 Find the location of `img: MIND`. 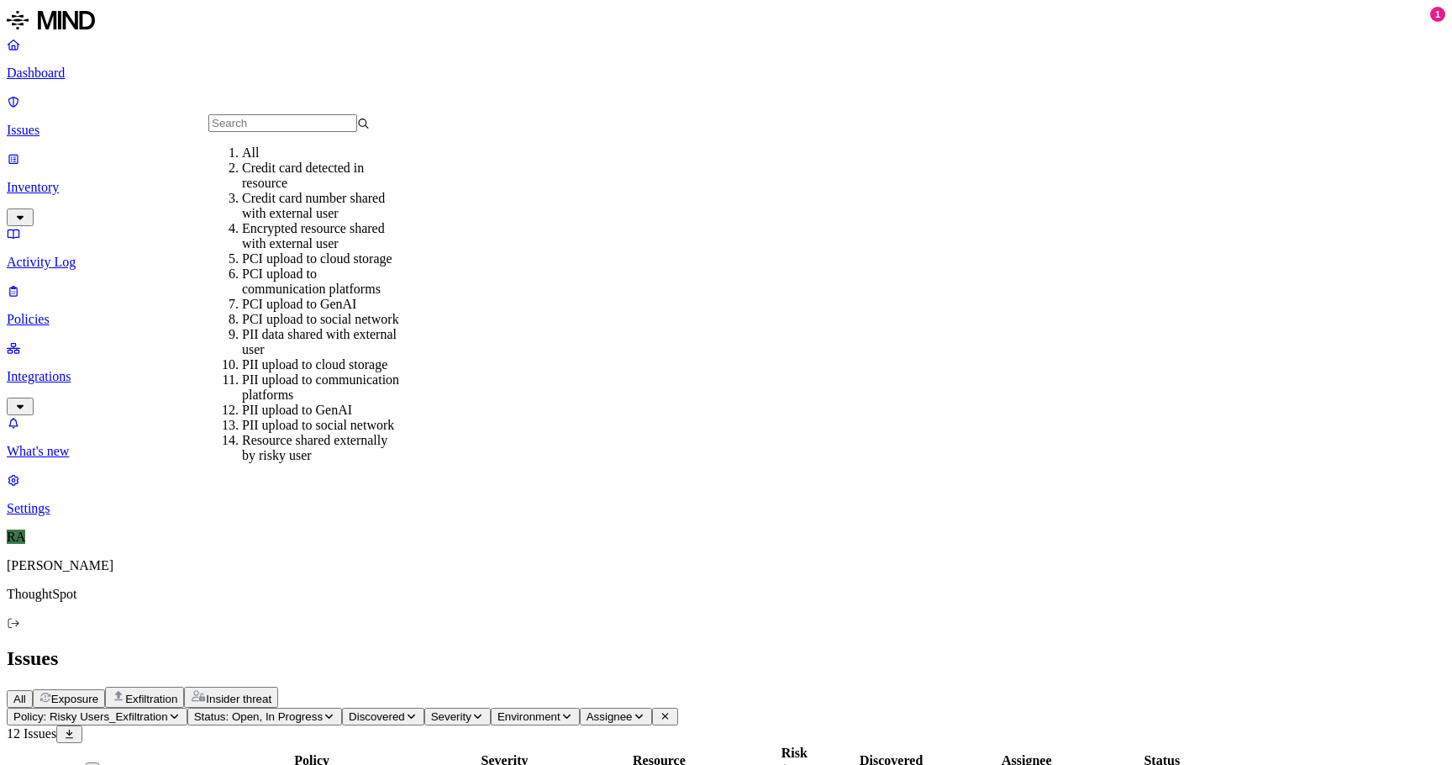

img: MIND is located at coordinates (50, 20).